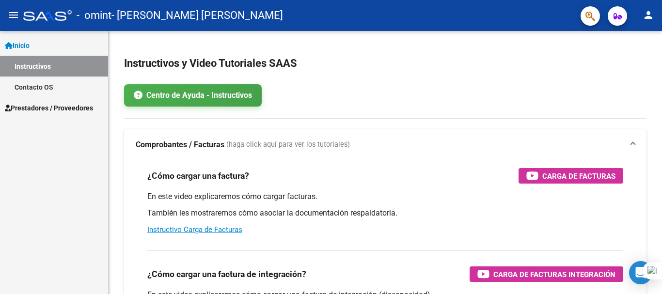 The image size is (662, 294). Describe the element at coordinates (180, 145) in the screenshot. I see `strong: Comprobantes / Facturas` at that location.